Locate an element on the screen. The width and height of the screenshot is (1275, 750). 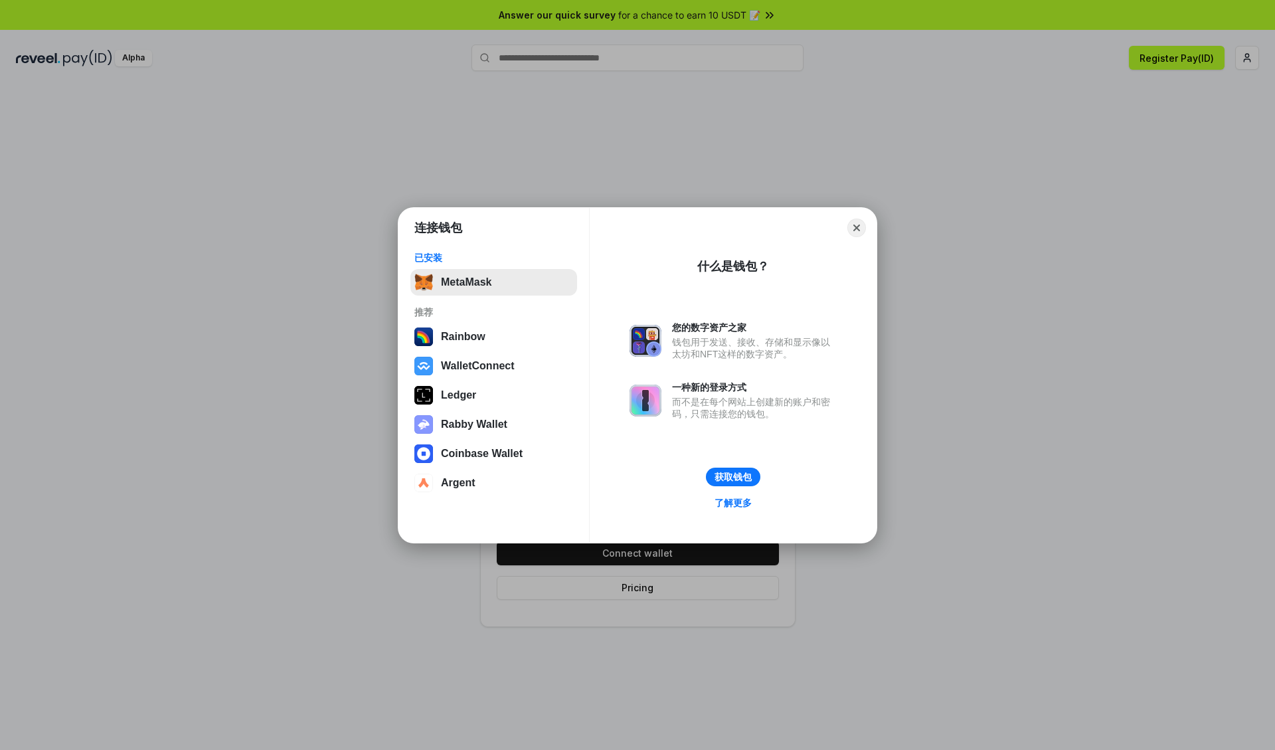
button: Rabby Wallet is located at coordinates (493, 424).